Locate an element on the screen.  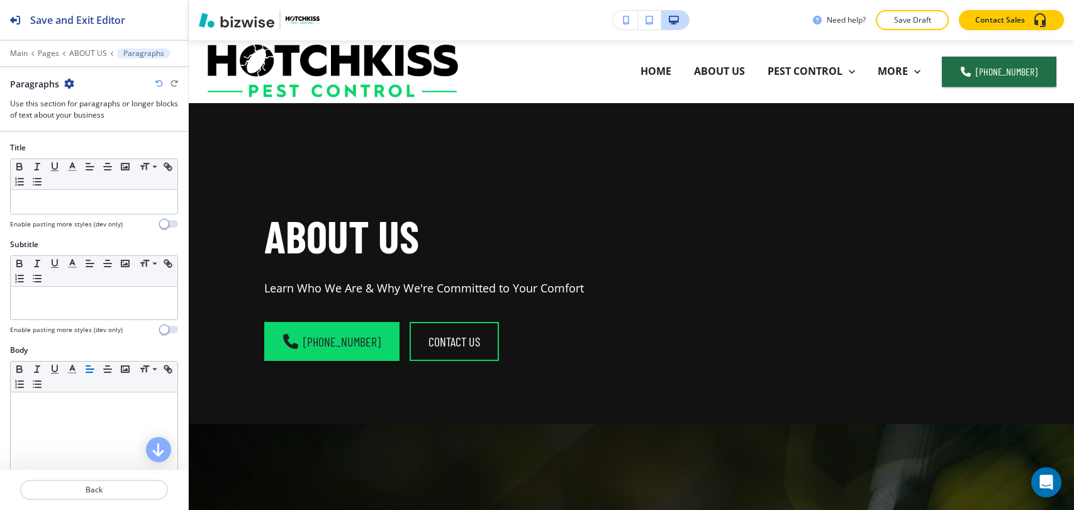
button: Paragraphs is located at coordinates (143, 53).